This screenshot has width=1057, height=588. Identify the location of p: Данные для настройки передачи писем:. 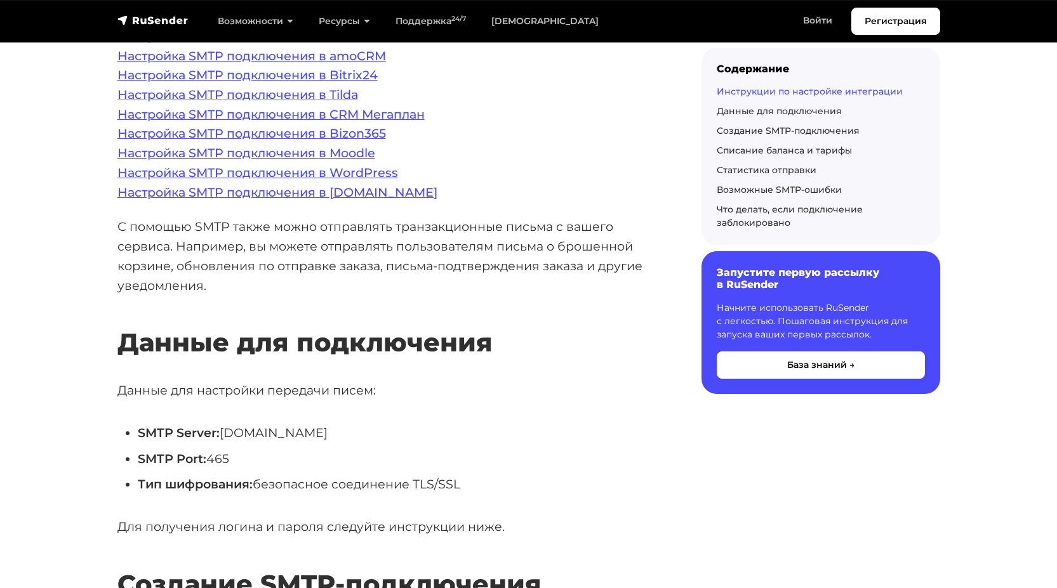
(389, 390).